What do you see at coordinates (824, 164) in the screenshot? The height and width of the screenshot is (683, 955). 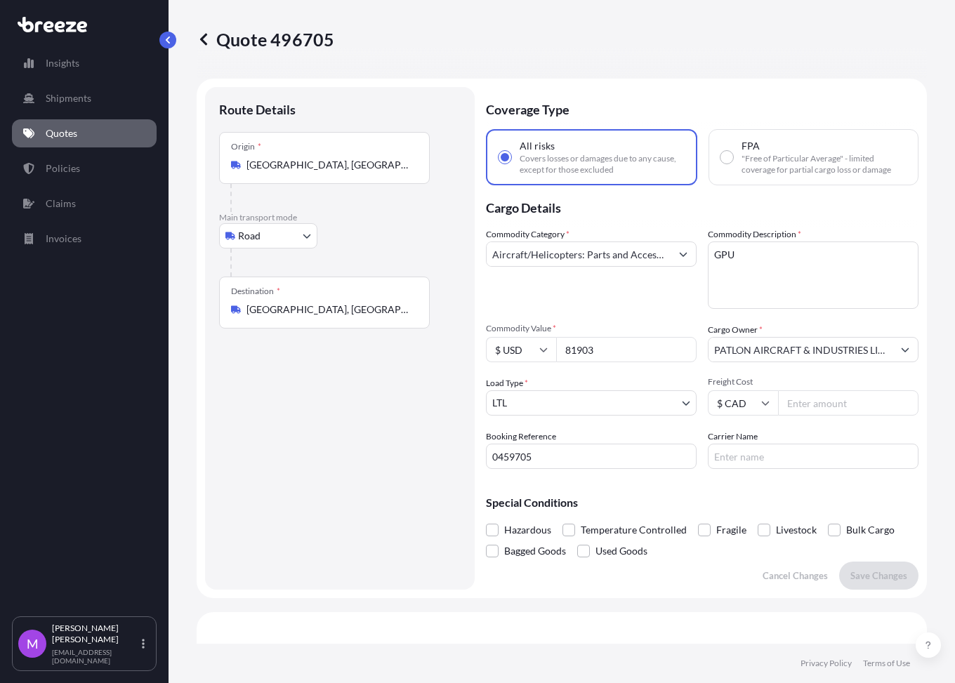 I see `span: "Free of Particular Average" - limited coverage for partial cargo loss or damage` at bounding box center [824, 164].